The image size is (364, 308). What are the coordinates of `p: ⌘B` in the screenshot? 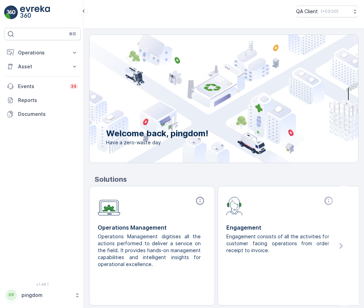 It's located at (72, 34).